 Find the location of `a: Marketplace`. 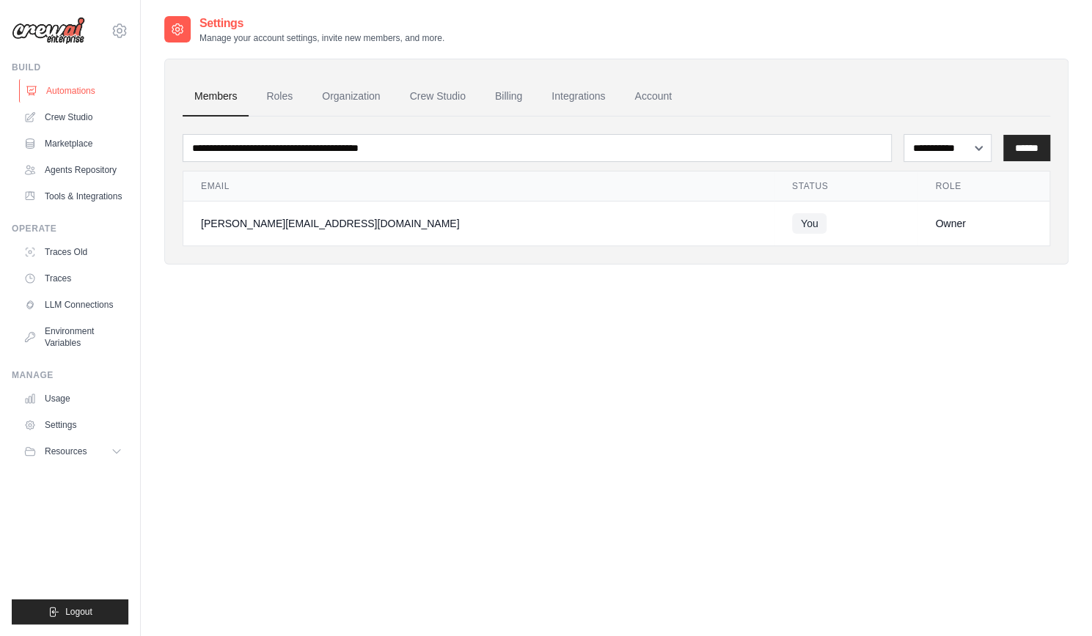

a: Marketplace is located at coordinates (73, 144).